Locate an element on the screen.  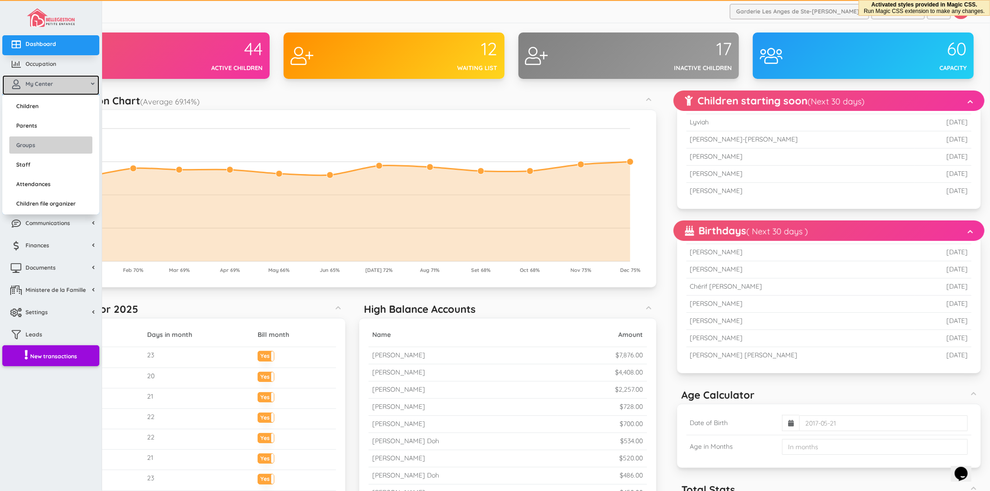
span: Ministere de la Famille is located at coordinates (56, 290).